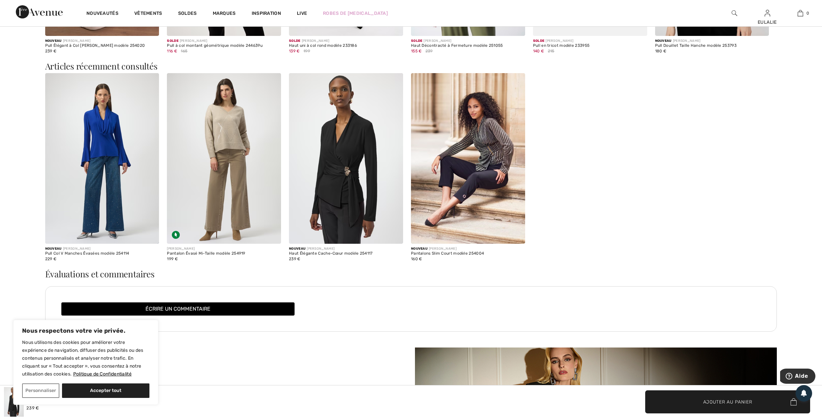 The width and height of the screenshot is (822, 418). Describe the element at coordinates (712, 46) in the screenshot. I see `div: Pull Douillet Taille Hanche modèle 253793` at that location.